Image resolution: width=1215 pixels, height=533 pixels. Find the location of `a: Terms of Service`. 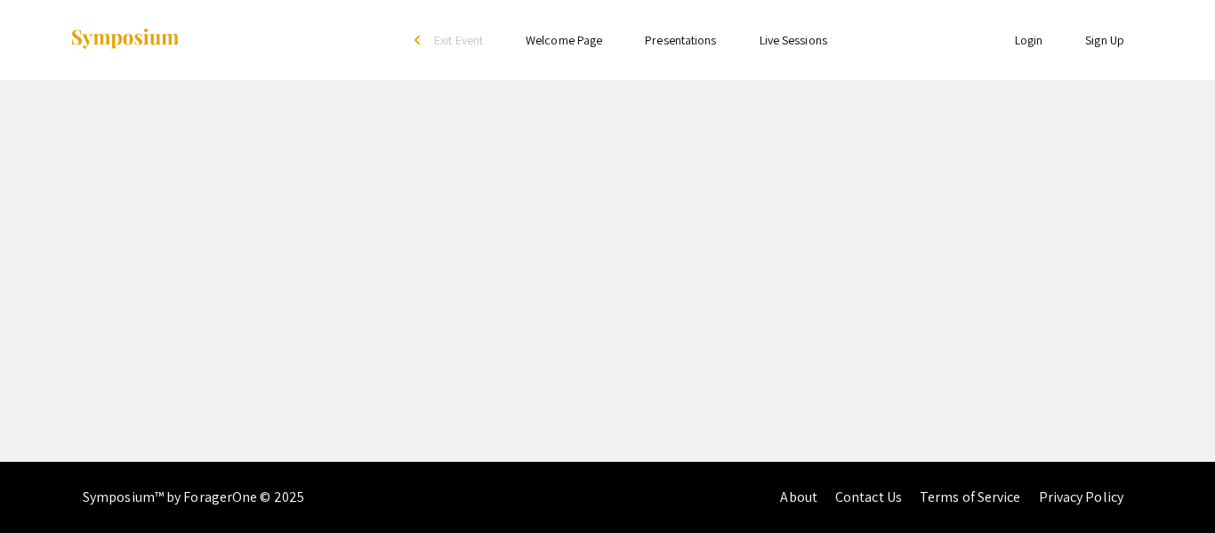

a: Terms of Service is located at coordinates (970, 496).